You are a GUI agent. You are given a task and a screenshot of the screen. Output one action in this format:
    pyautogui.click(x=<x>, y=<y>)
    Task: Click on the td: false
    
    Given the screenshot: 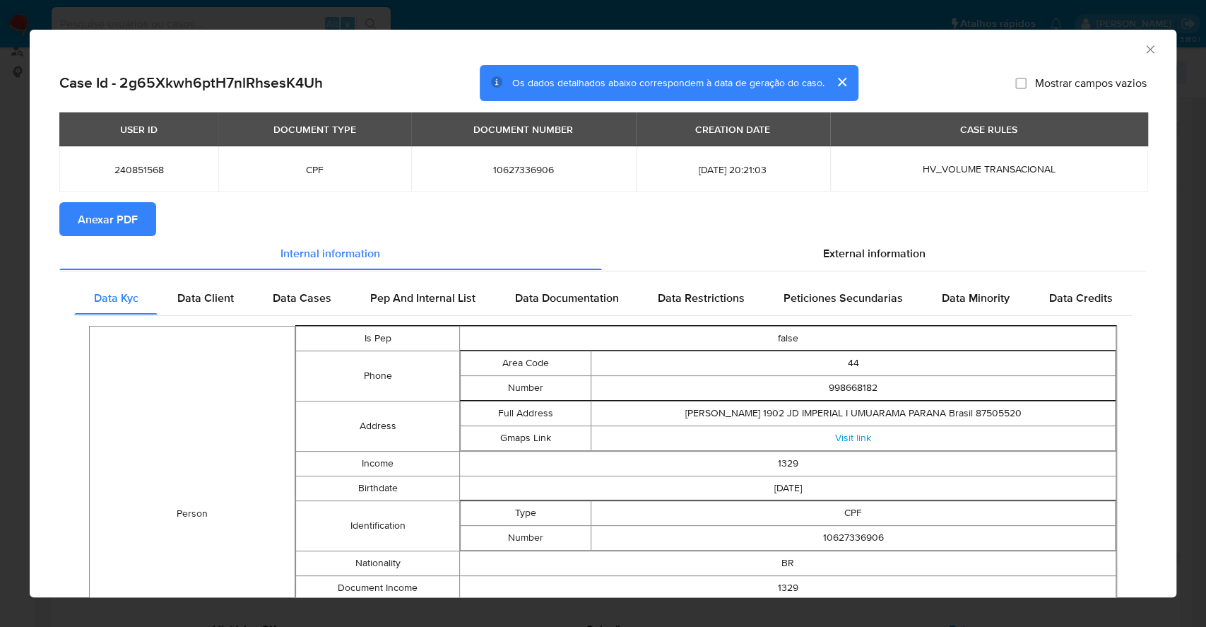 What is the action you would take?
    pyautogui.click(x=788, y=338)
    